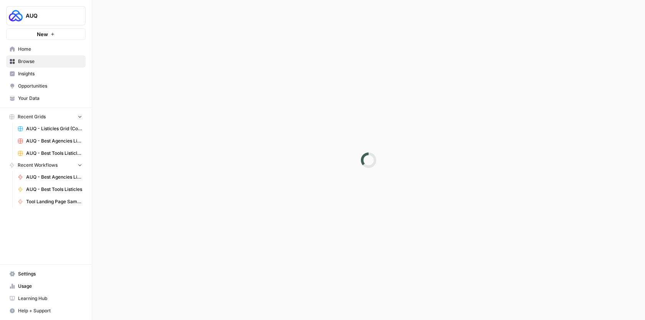 This screenshot has width=645, height=320. I want to click on a: AUQ - Best Tools Listicles Grid, so click(50, 153).